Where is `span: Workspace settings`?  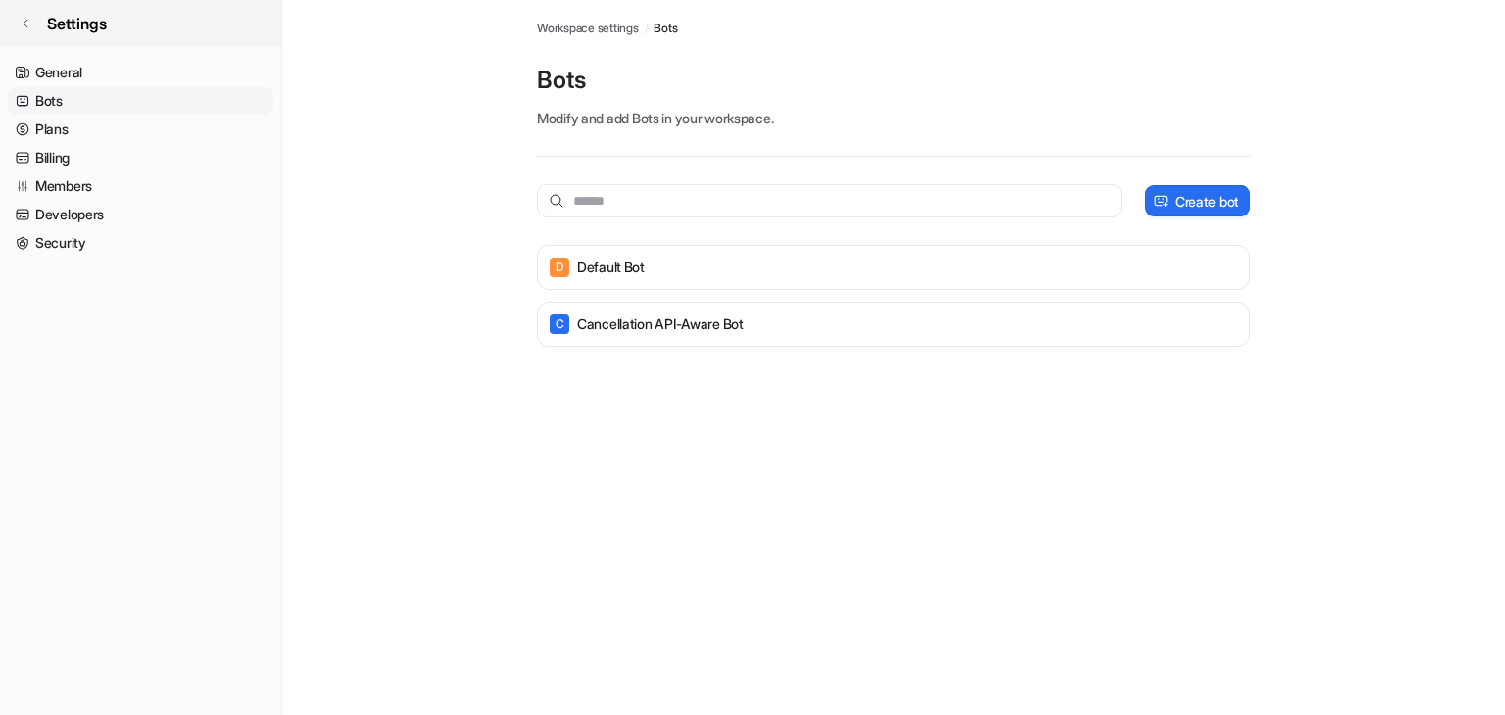 span: Workspace settings is located at coordinates (588, 28).